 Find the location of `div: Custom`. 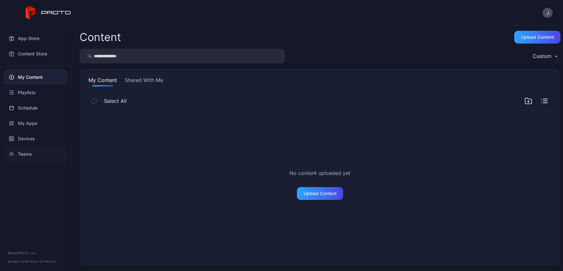

div: Custom is located at coordinates (542, 56).